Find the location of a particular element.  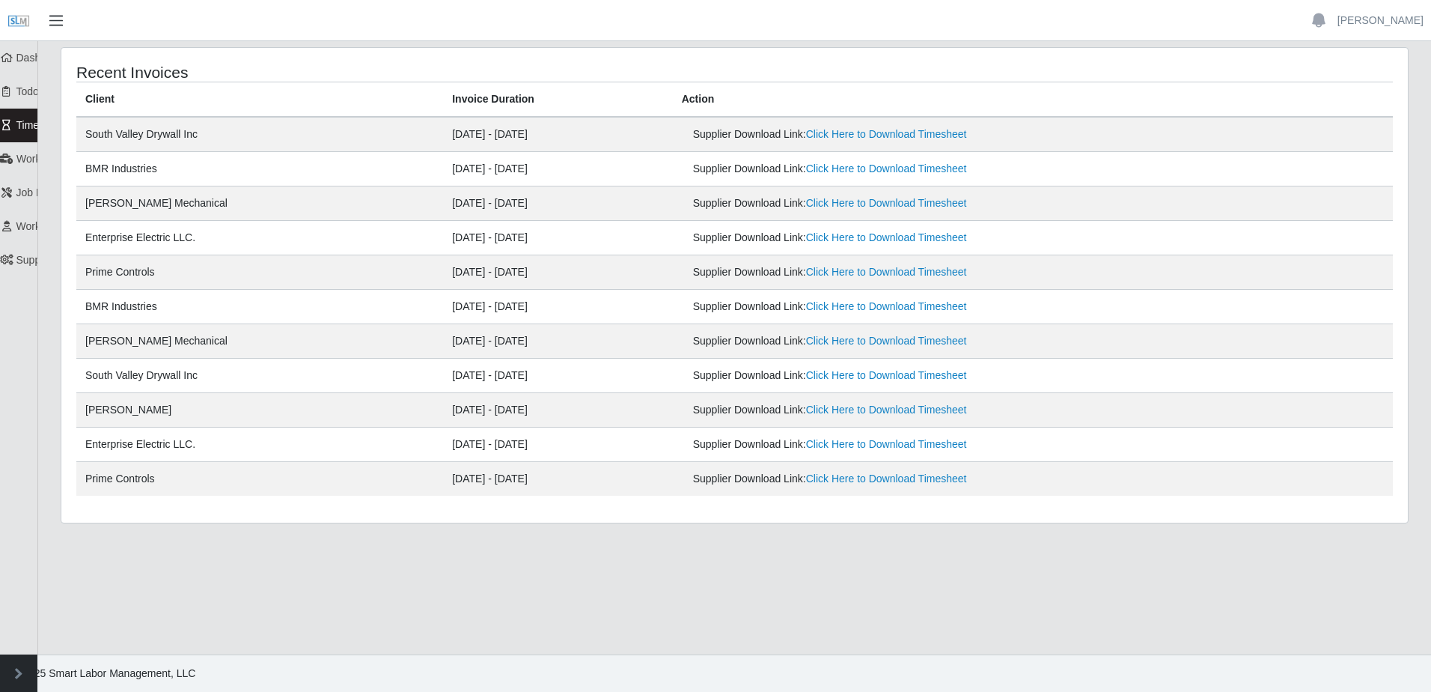

span: Workers is located at coordinates (36, 226).